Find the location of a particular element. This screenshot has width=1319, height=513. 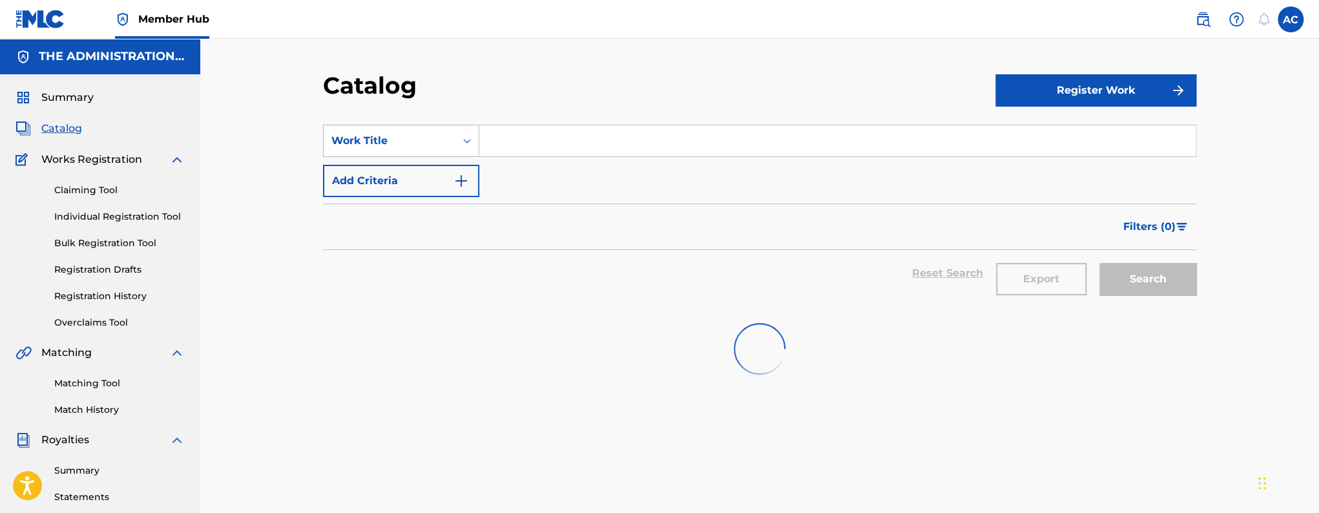

img: MLC Logo is located at coordinates (40, 19).